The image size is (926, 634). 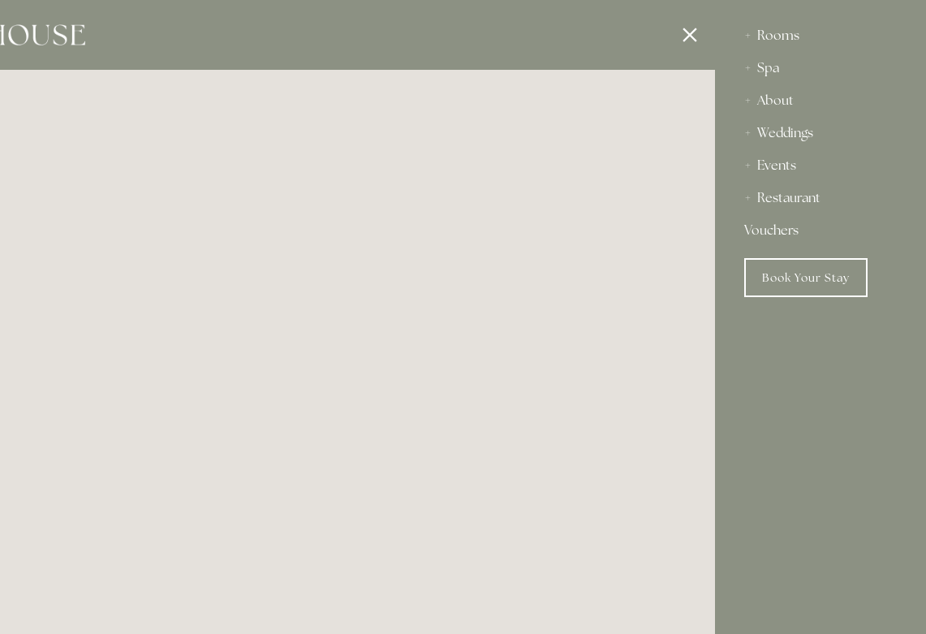 What do you see at coordinates (821, 231) in the screenshot?
I see `a: Vouchers` at bounding box center [821, 231].